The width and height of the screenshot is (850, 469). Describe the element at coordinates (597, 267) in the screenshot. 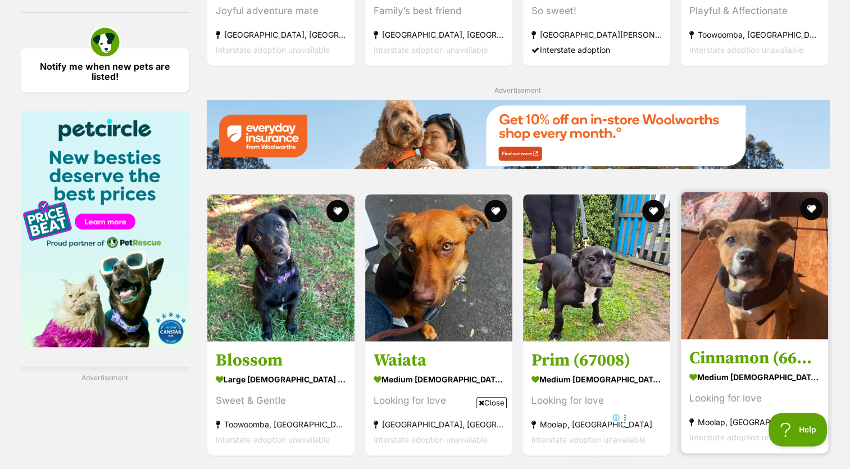

I see `img: Prim (67008) - American Staffordshire Terrier Dog` at that location.